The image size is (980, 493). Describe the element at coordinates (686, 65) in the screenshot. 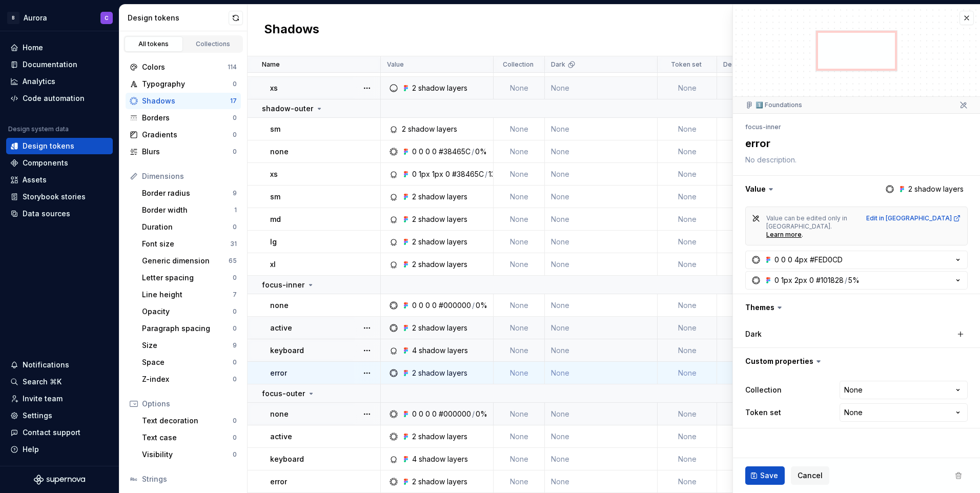

I see `p: Token set` at that location.